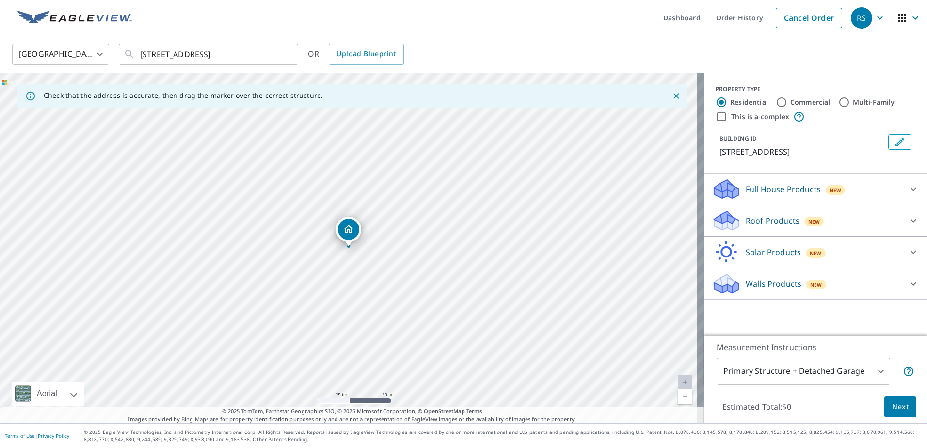 The height and width of the screenshot is (448, 927). I want to click on div: Full House ProductsNew, so click(815, 189).